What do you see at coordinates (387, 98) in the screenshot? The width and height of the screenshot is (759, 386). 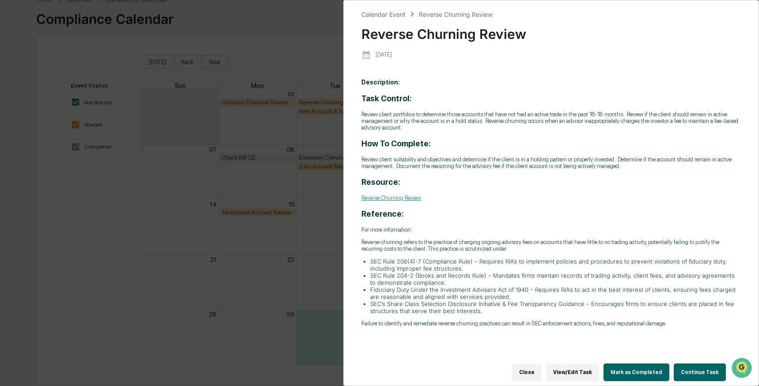 I see `strong: Task Control:` at bounding box center [387, 98].